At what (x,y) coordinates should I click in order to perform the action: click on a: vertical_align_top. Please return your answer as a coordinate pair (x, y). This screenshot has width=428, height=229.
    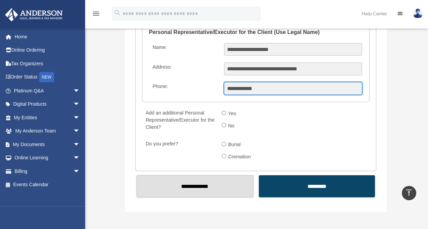
    Looking at the image, I should click on (409, 193).